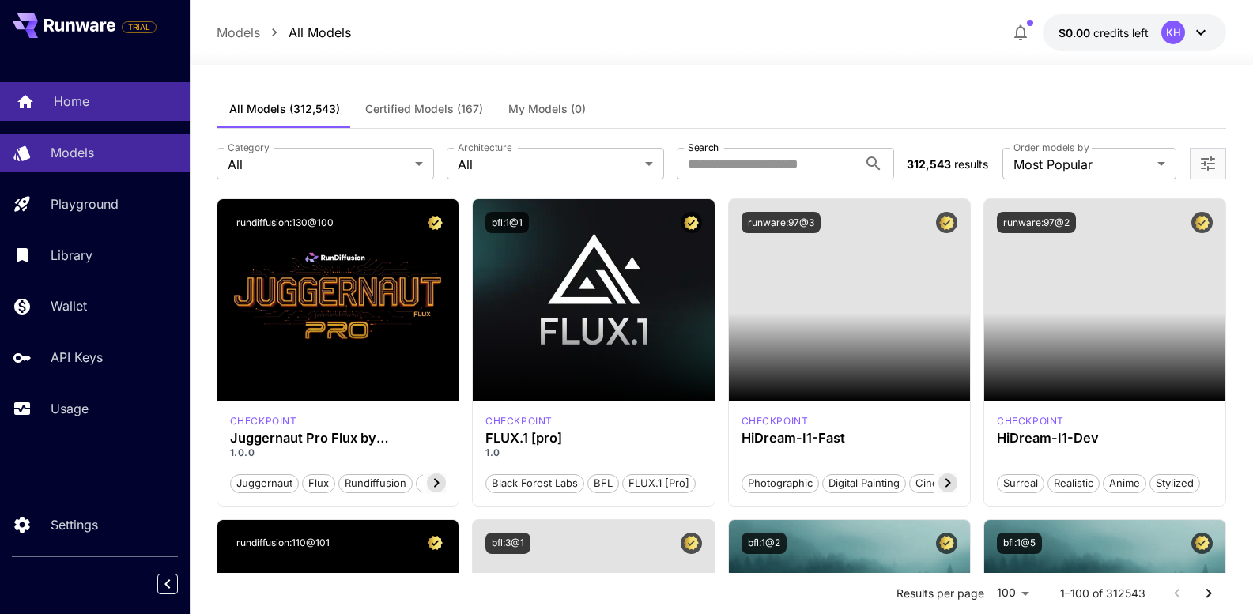  I want to click on button: rundiffusion:130@100, so click(285, 222).